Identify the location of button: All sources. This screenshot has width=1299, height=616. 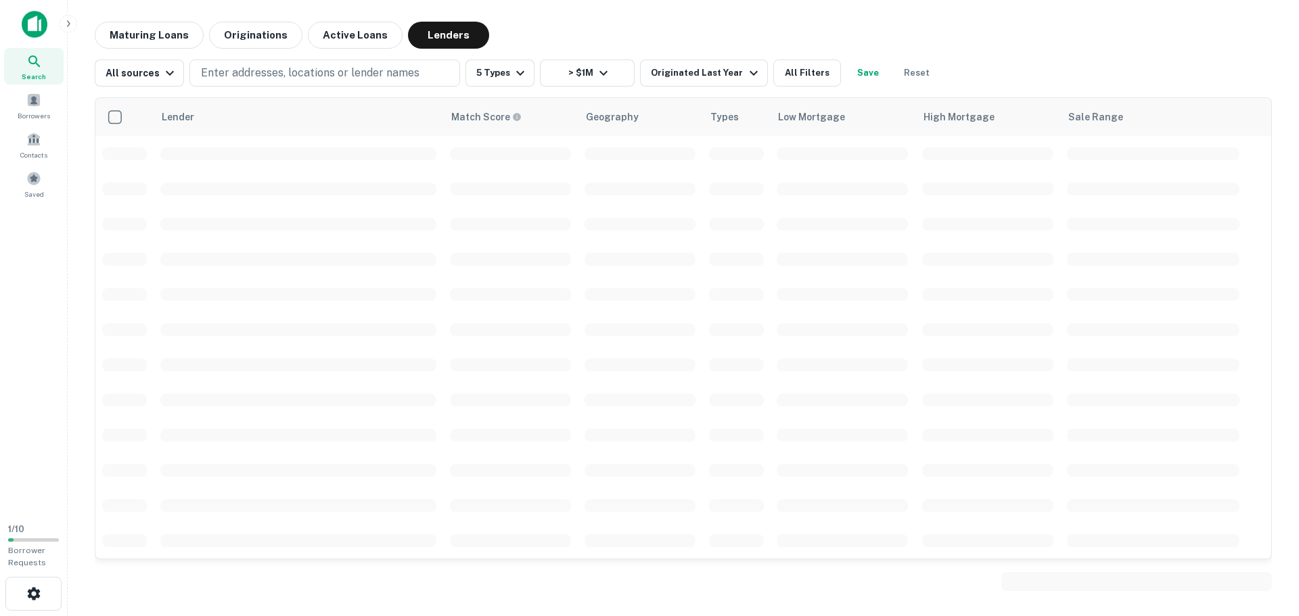
(139, 73).